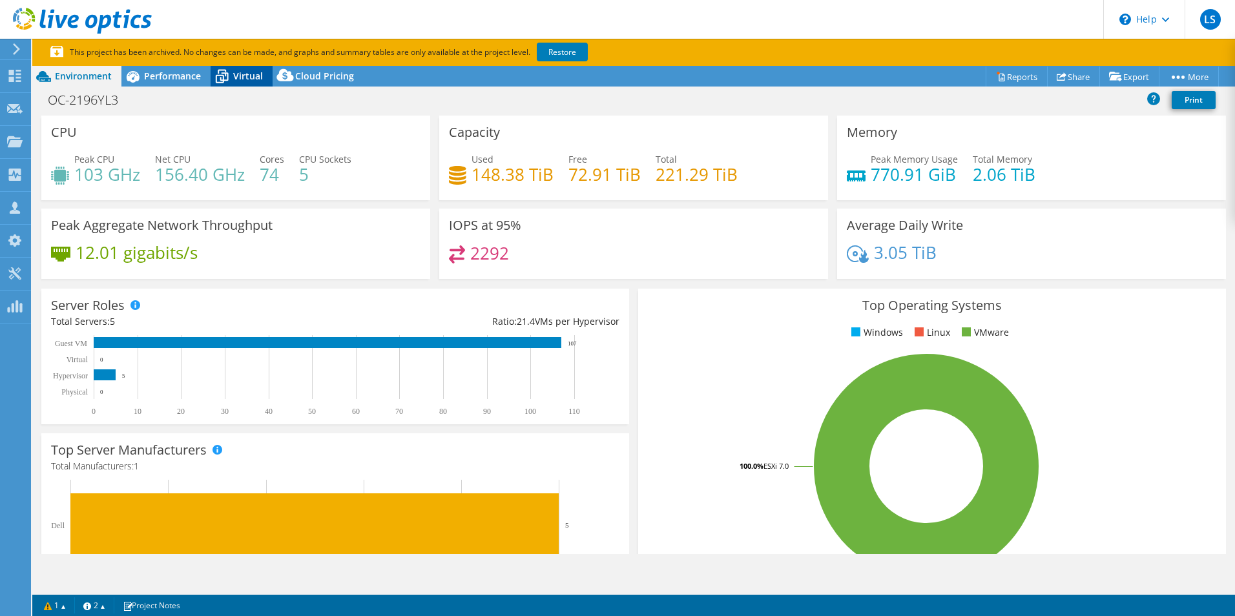 Image resolution: width=1235 pixels, height=616 pixels. Describe the element at coordinates (173, 76) in the screenshot. I see `span: Performance` at that location.